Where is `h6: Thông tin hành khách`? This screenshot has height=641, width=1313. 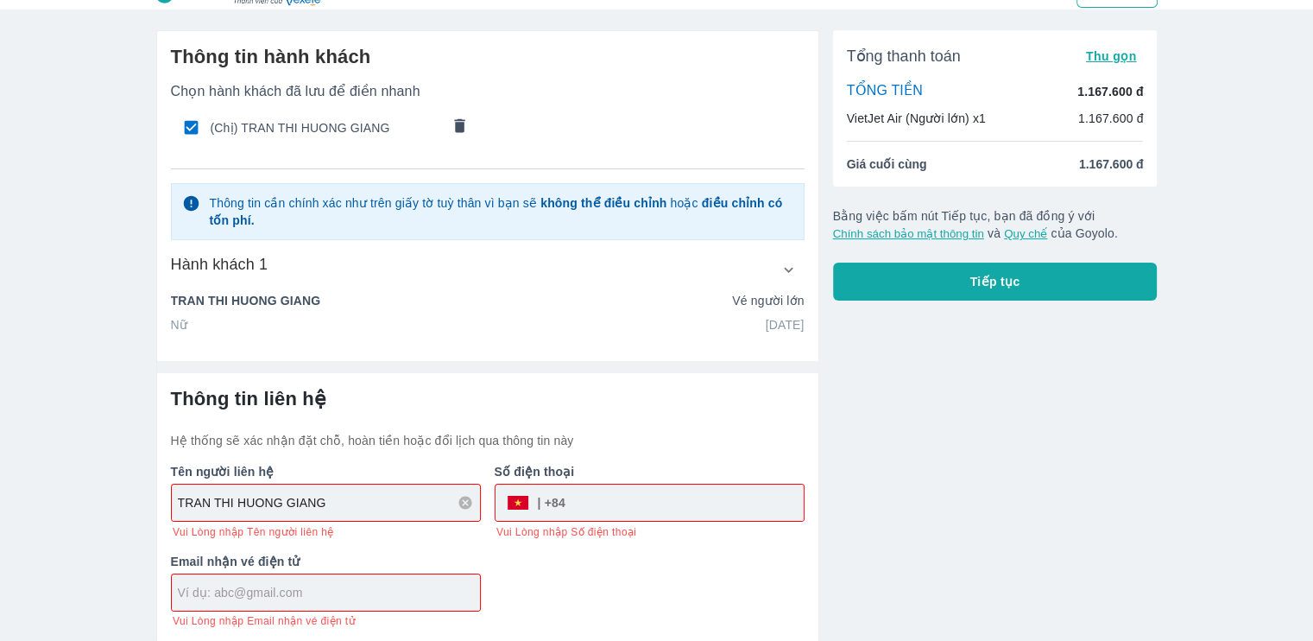
h6: Thông tin hành khách is located at coordinates (488, 57).